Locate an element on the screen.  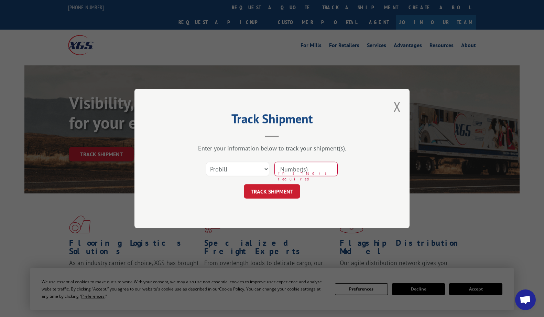
div: Enter your information below to track your shipment(s). is located at coordinates (272, 148).